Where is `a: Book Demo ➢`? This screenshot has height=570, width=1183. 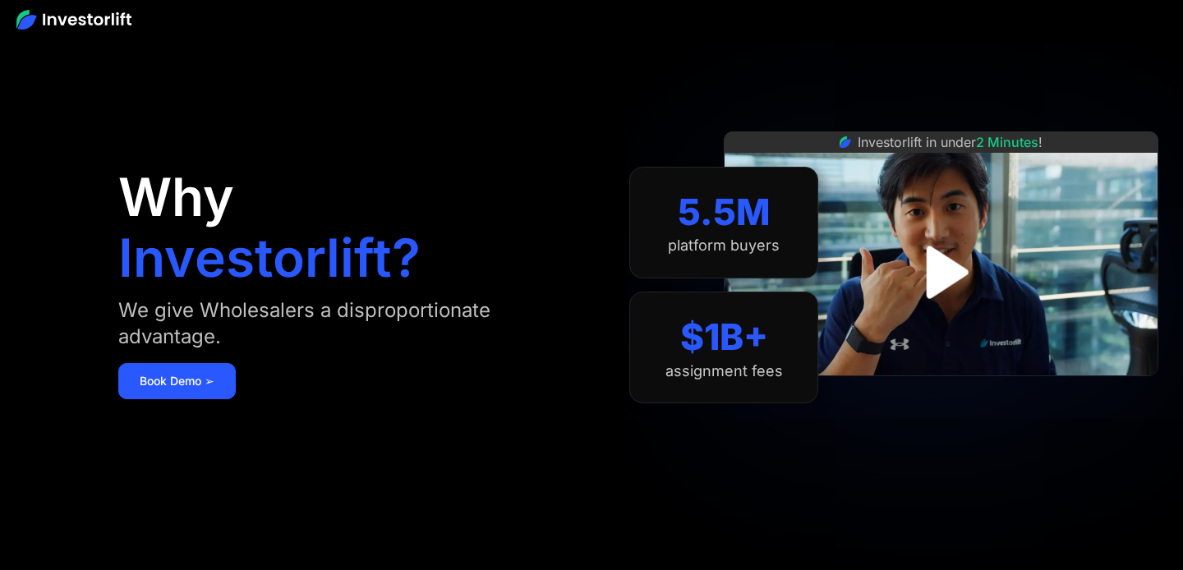
a: Book Demo ➢ is located at coordinates (177, 381).